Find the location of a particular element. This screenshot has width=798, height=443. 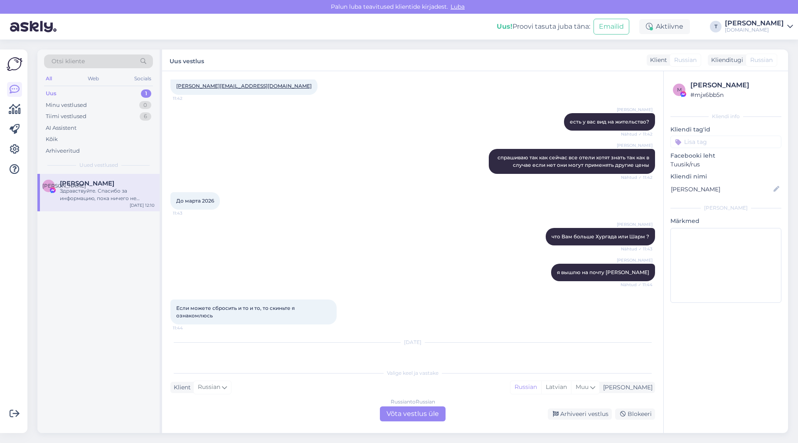

div: Blokeeri is located at coordinates (635, 413).